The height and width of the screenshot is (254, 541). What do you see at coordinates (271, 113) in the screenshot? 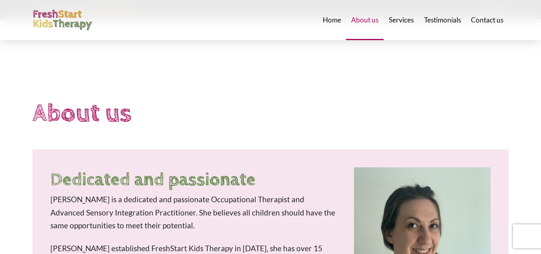
I see `h1: About us` at bounding box center [271, 113].